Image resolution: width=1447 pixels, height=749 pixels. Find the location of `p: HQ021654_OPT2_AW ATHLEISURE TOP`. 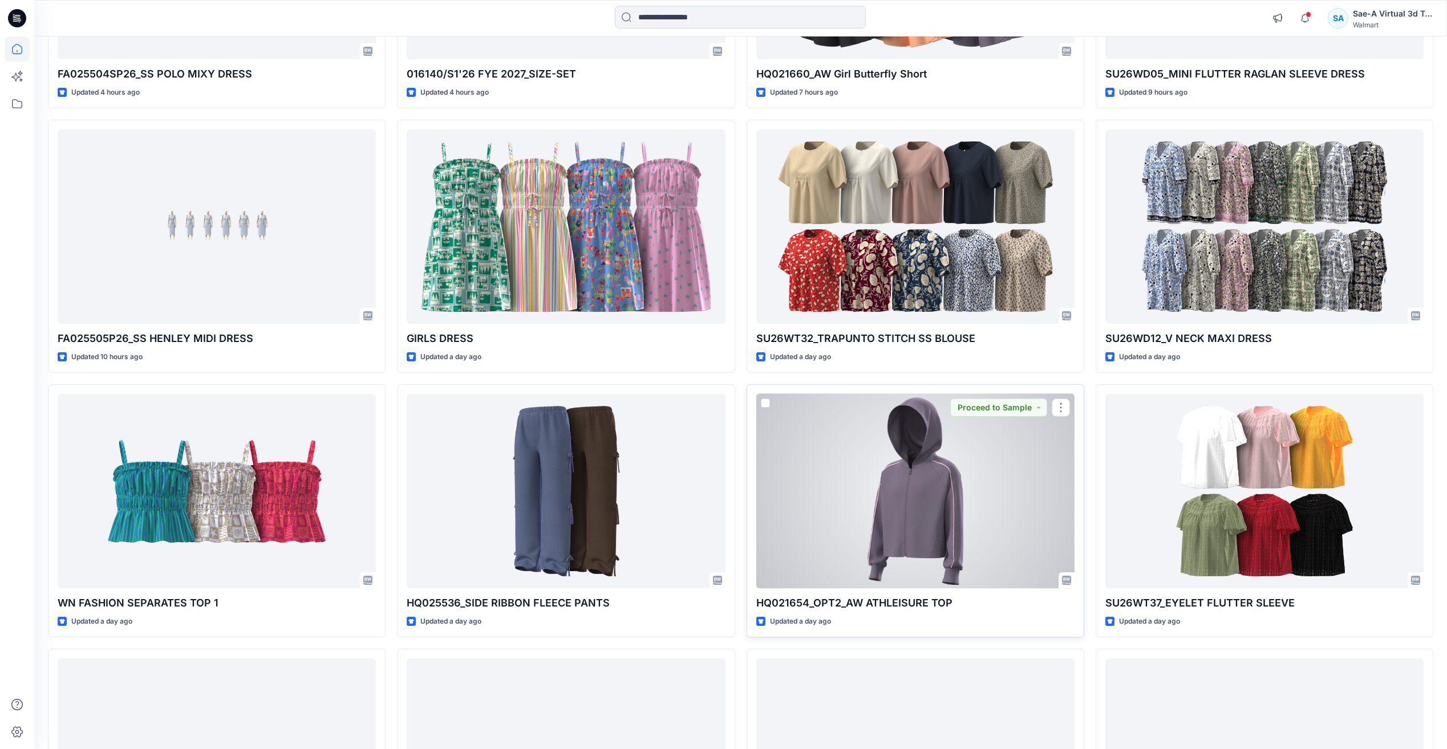

p: HQ021654_OPT2_AW ATHLEISURE TOP is located at coordinates (915, 603).